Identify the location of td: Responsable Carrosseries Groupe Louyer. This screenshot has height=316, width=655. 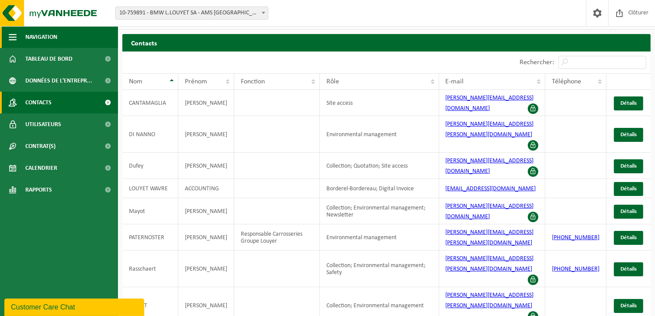
(277, 238).